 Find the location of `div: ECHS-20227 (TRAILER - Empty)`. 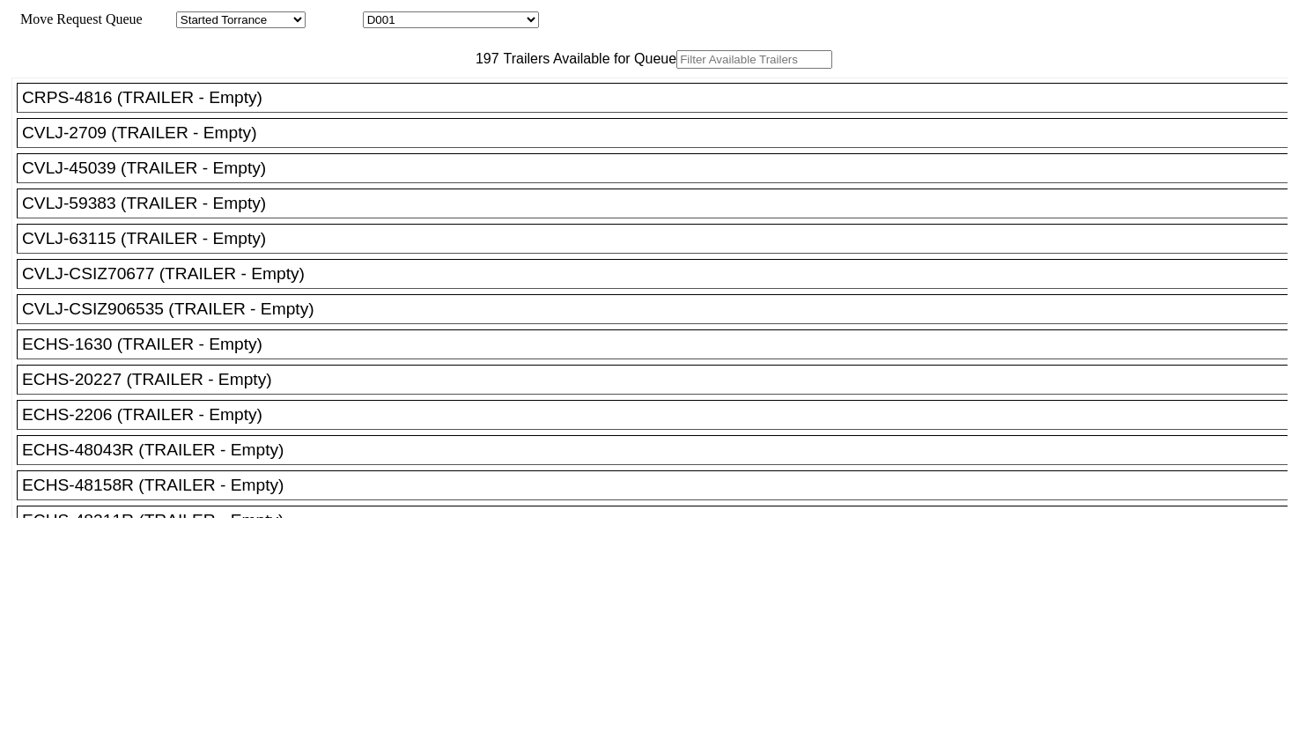

div: ECHS-20227 (TRAILER - Empty) is located at coordinates (659, 379).